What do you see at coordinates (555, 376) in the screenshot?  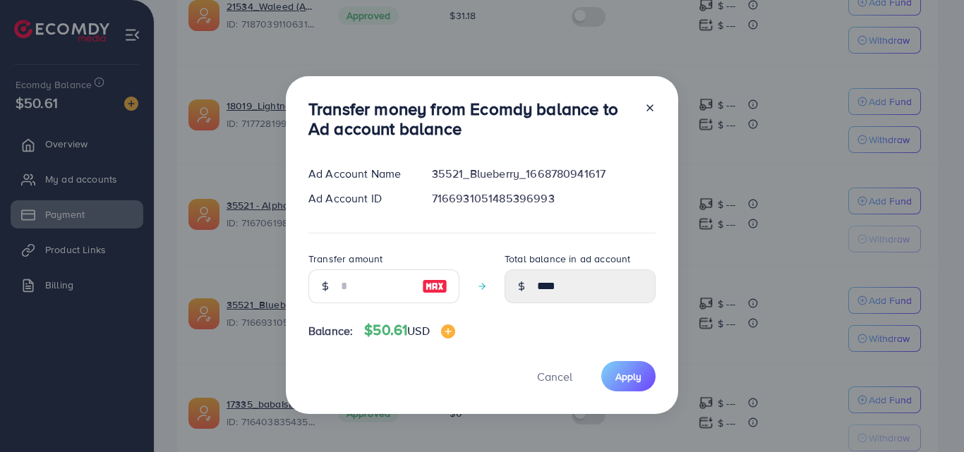 I see `button: Cancel` at bounding box center [555, 376].